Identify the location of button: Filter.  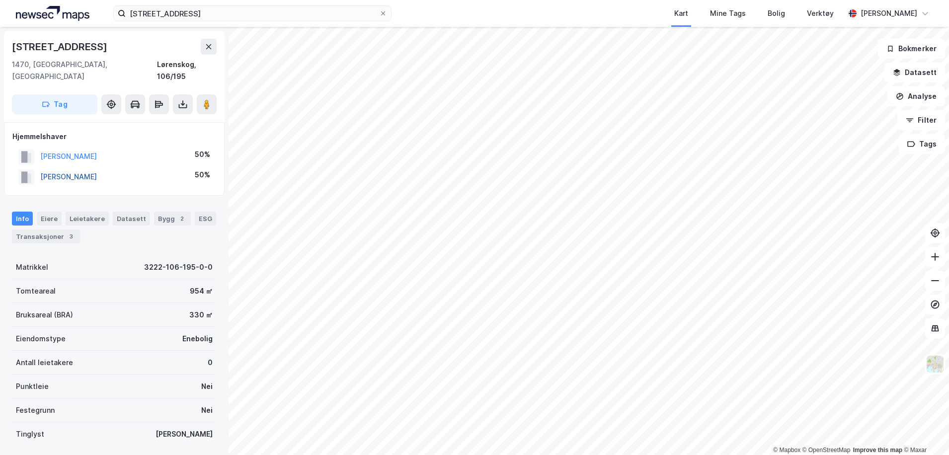
(921, 120).